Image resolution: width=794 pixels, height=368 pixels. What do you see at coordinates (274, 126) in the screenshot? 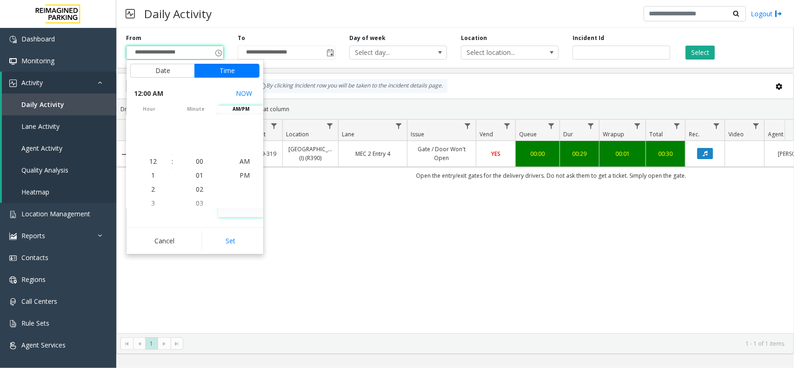
I see `a: Lot Filter Menu` at bounding box center [274, 126].